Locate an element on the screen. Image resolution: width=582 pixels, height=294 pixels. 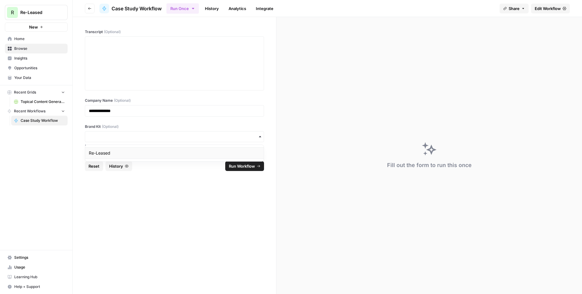
a: Analytics is located at coordinates (238, 8).